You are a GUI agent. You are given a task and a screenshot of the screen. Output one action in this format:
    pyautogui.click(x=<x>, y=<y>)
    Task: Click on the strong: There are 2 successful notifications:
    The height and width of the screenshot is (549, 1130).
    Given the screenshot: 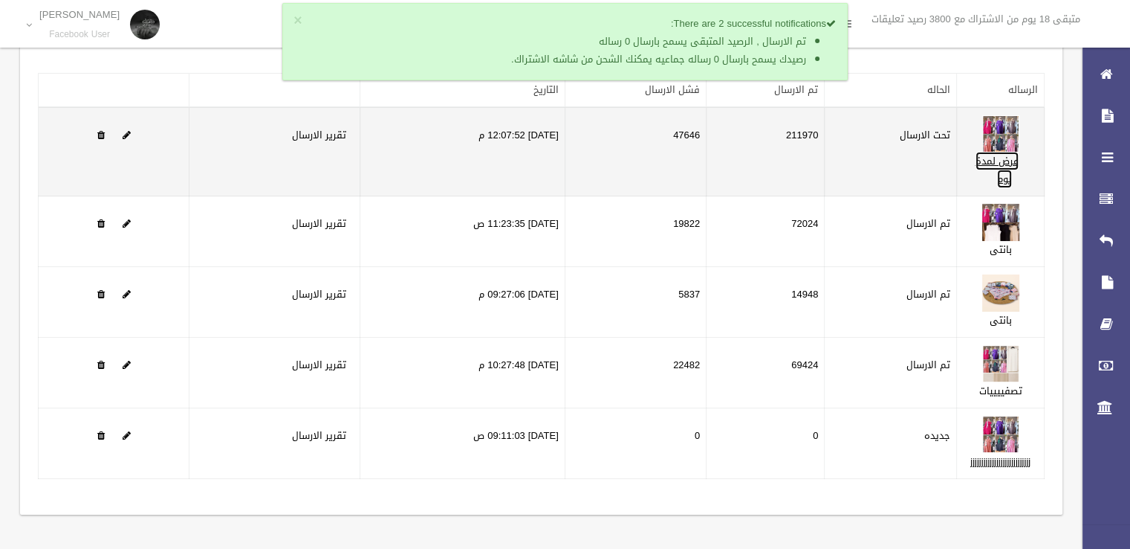 What is the action you would take?
    pyautogui.click(x=754, y=23)
    